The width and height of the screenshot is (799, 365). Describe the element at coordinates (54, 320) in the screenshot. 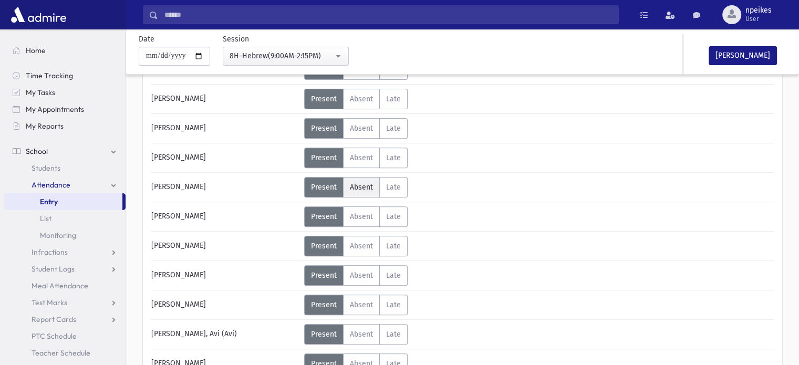

I see `span: Report Cards` at that location.